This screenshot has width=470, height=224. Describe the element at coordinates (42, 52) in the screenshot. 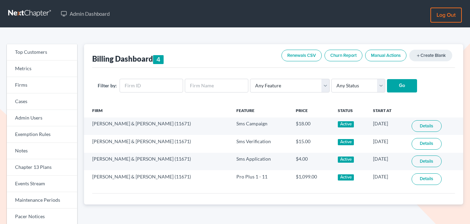

I see `a: Top Customers` at that location.